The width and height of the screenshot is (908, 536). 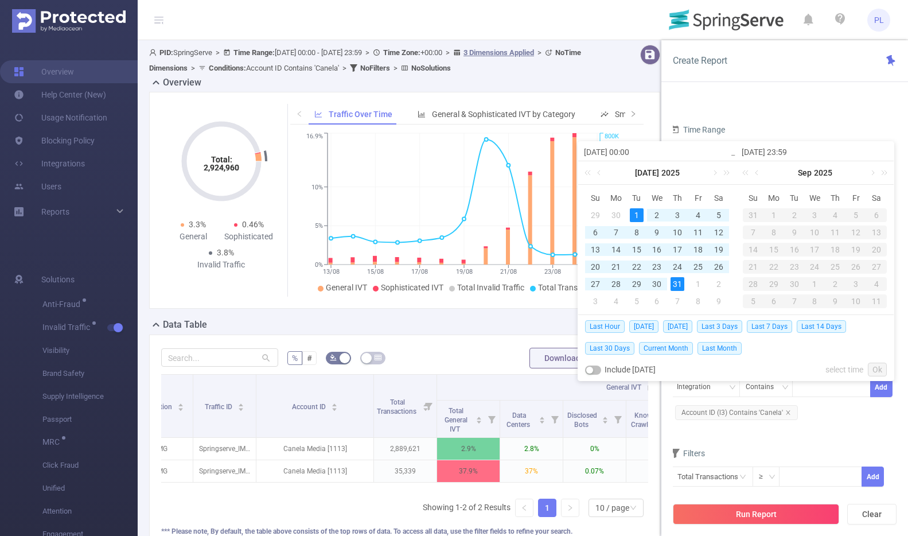 What do you see at coordinates (856, 284) in the screenshot?
I see `td: October 3, 2025` at bounding box center [856, 284].